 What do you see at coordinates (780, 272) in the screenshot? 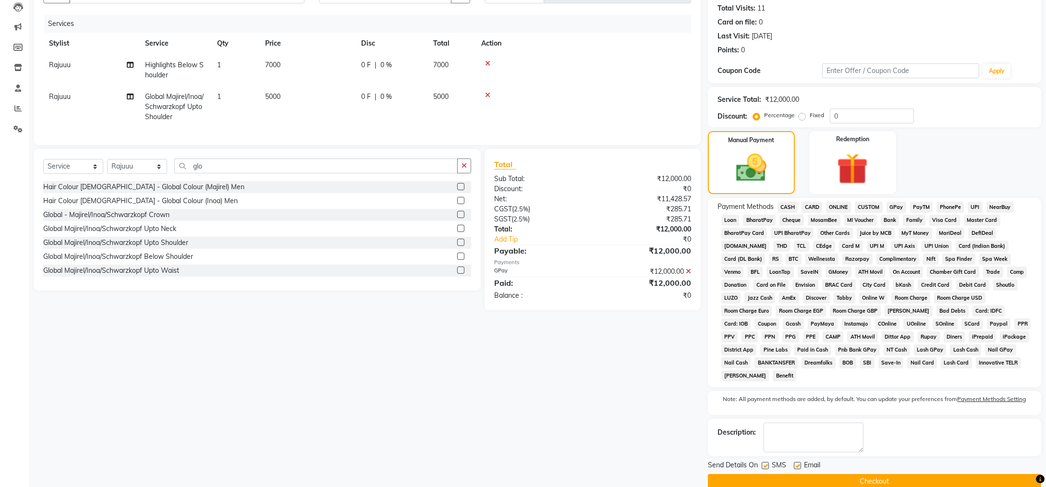
I see `span: LoanTap` at bounding box center [780, 272].